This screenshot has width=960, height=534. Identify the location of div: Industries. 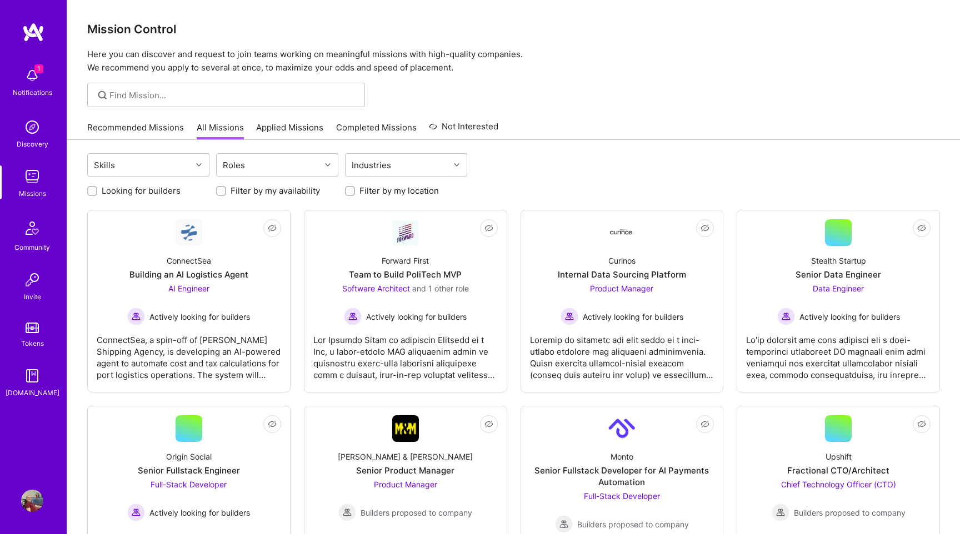
(371, 165).